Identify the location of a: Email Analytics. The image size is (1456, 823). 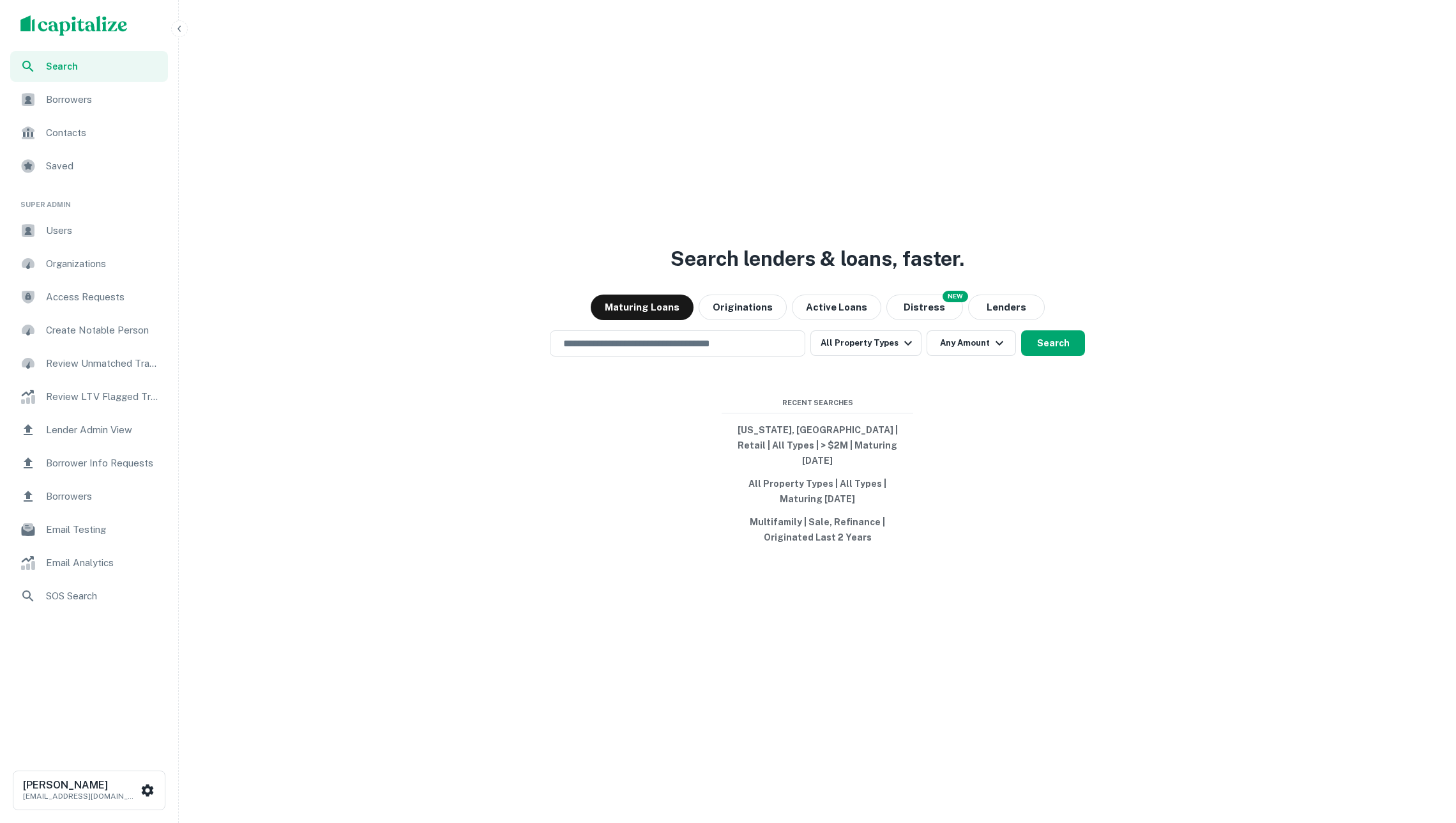
(89, 563).